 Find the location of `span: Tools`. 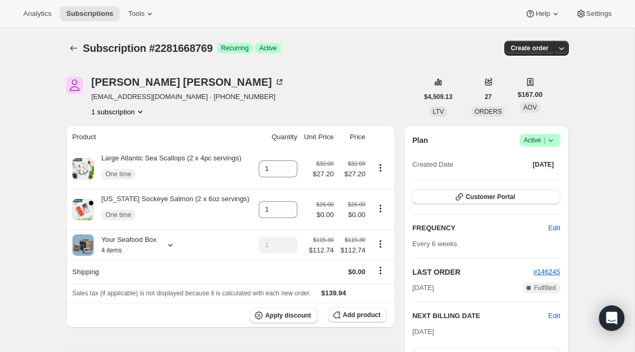

span: Tools is located at coordinates (136, 14).